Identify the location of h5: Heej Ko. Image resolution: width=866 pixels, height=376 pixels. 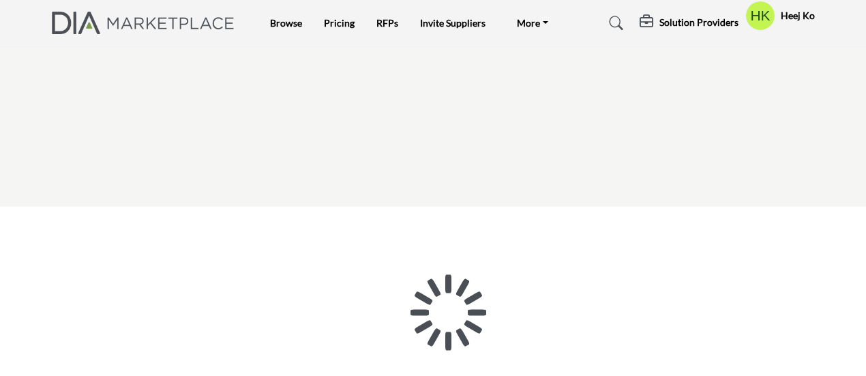
(798, 16).